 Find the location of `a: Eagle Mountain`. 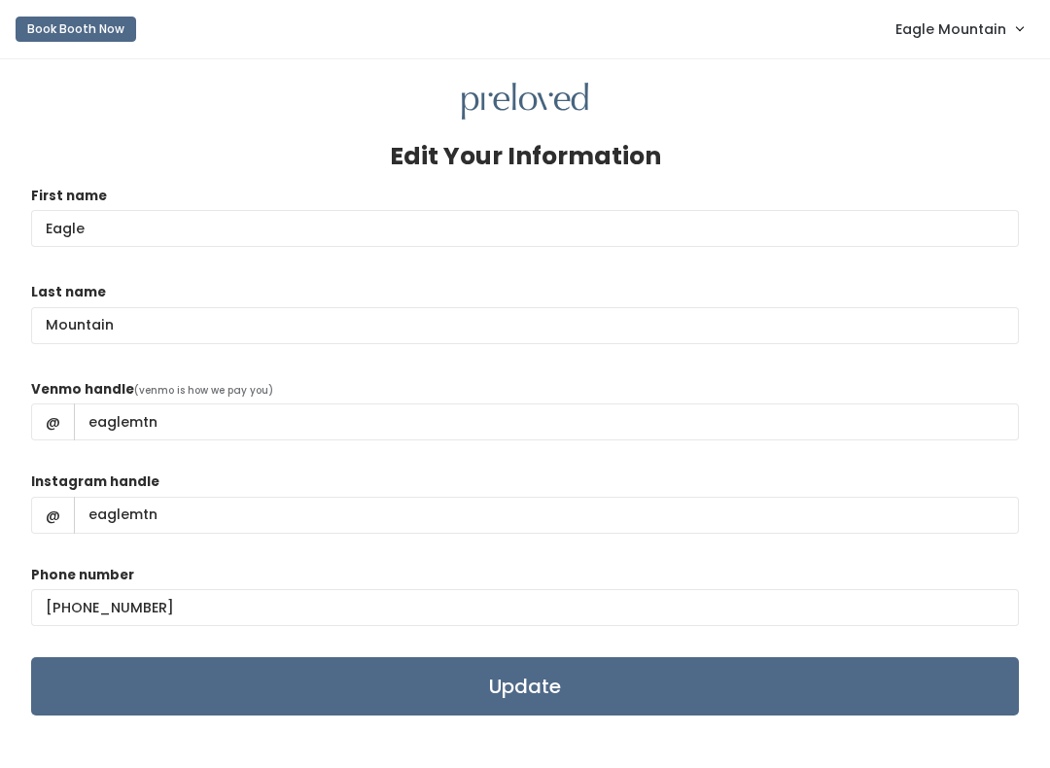

a: Eagle Mountain is located at coordinates (958, 28).